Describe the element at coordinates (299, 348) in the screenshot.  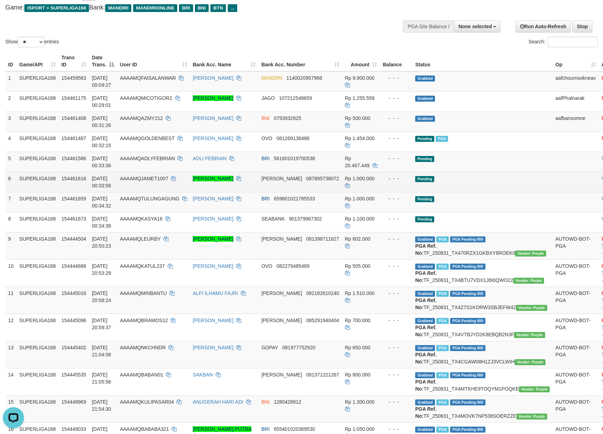
I see `span: Copy 081977752920 to clipboard` at that location.